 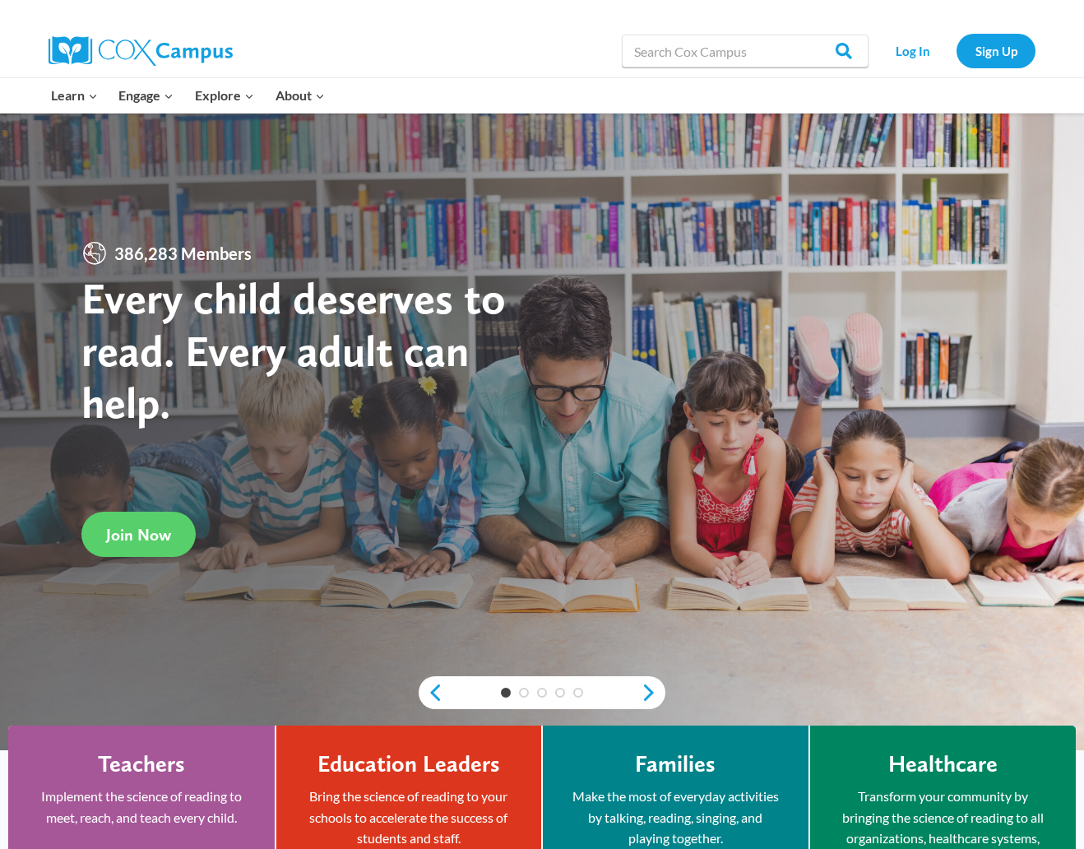 I want to click on a: 1, so click(x=506, y=692).